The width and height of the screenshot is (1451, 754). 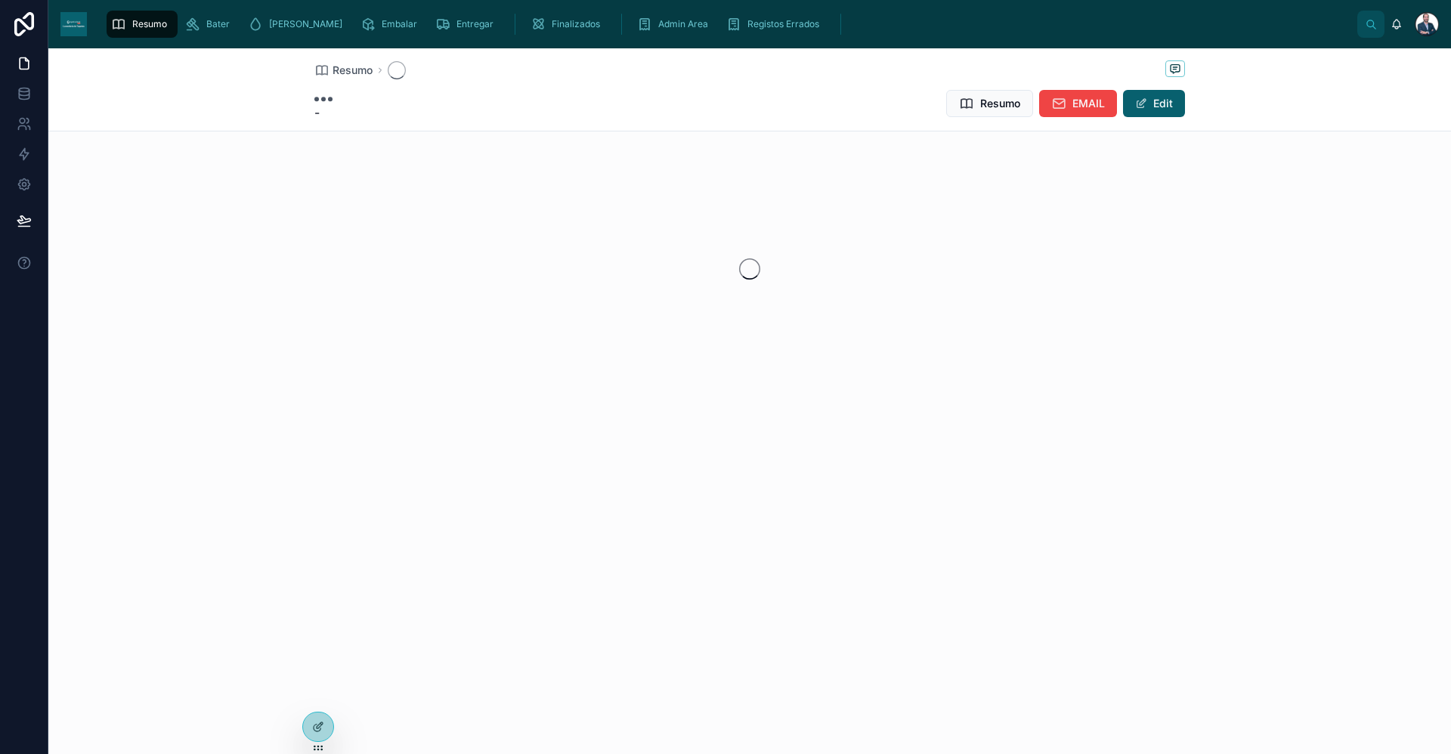 What do you see at coordinates (73, 24) in the screenshot?
I see `img: App logo` at bounding box center [73, 24].